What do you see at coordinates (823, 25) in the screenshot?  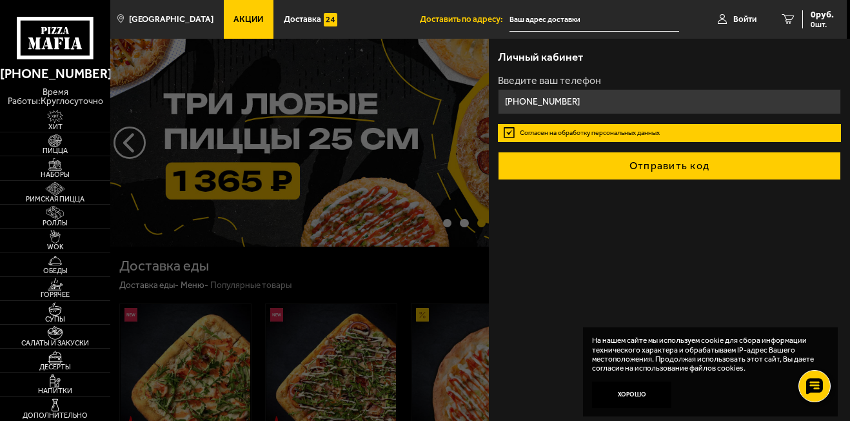 I see `span: 0 шт.` at bounding box center [823, 25].